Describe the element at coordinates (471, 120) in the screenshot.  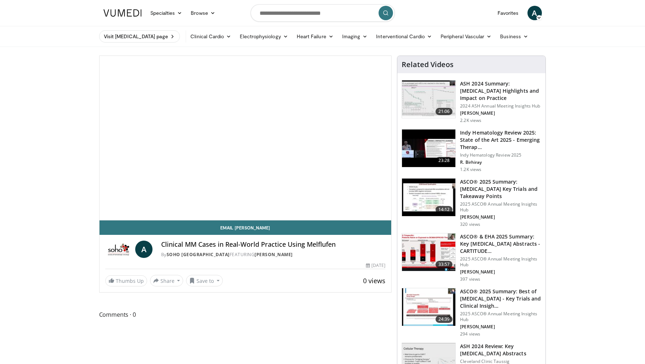
I see `p: 2.2K views` at that location.